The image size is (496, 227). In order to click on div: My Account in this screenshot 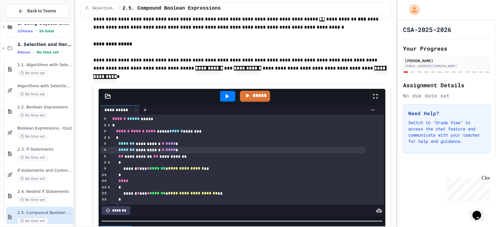, I will do `click(412, 10)`.